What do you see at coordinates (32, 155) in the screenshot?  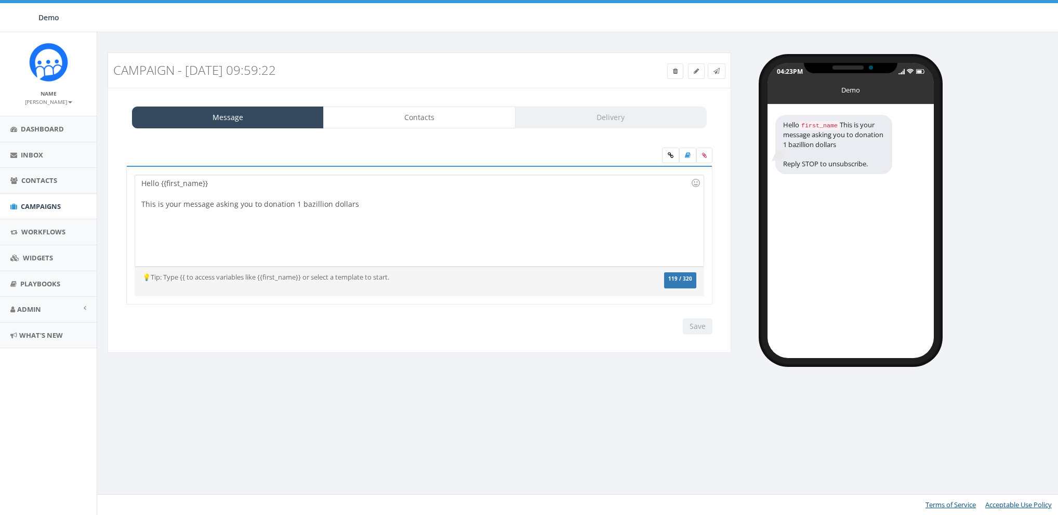 I see `span: Inbox` at bounding box center [32, 155].